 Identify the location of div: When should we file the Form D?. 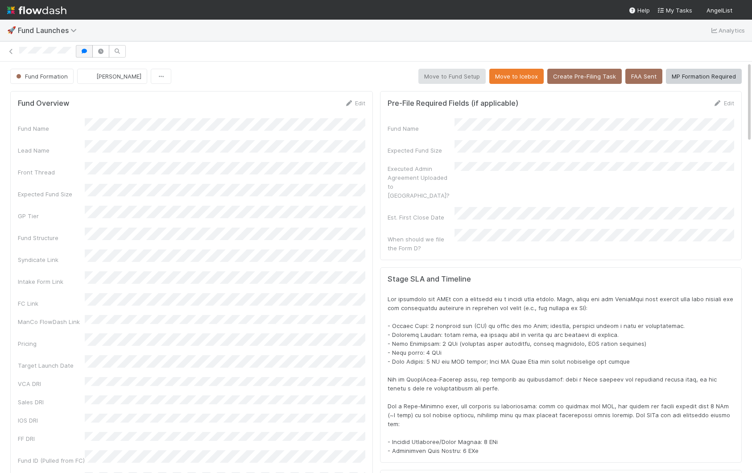
(421, 244).